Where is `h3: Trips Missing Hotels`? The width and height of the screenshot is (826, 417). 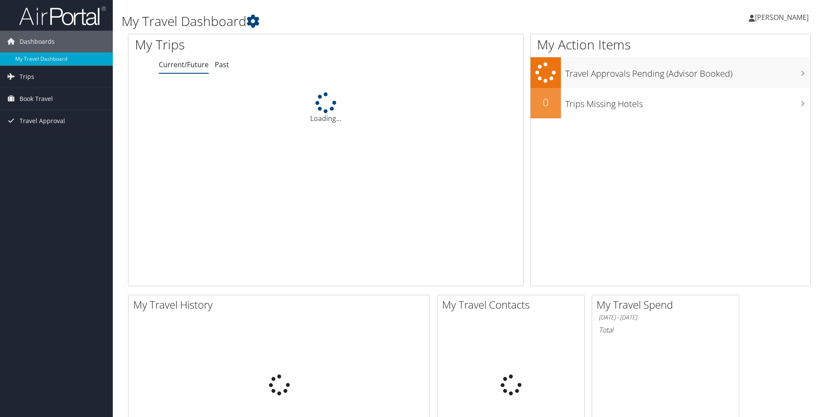 h3: Trips Missing Hotels is located at coordinates (687, 102).